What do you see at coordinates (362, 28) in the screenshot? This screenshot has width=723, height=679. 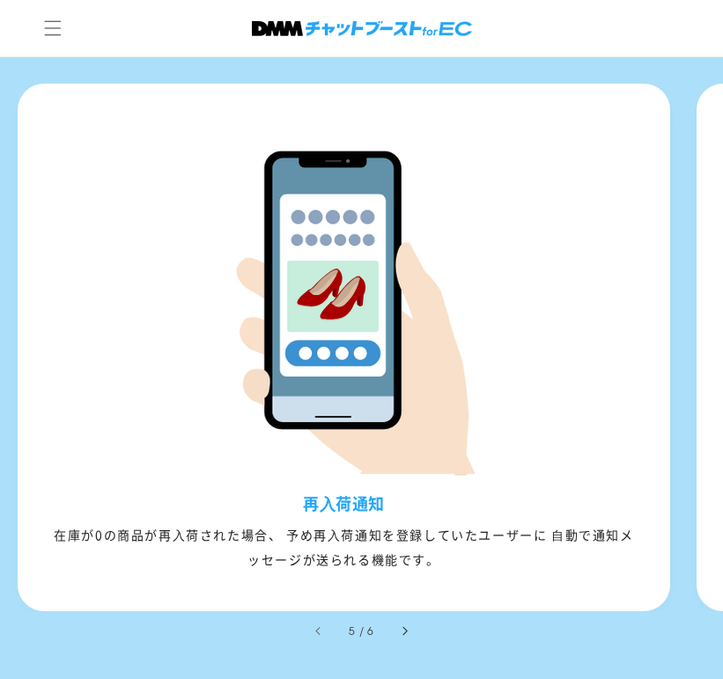 I see `img: 株式会社DMM Boost` at bounding box center [362, 28].